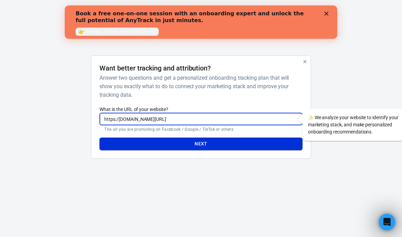 This screenshot has width=402, height=237. Describe the element at coordinates (199, 86) in the screenshot. I see `h6: Answer two questions and get a personalized onboarding tracking plan that will show you exactly w...` at that location.